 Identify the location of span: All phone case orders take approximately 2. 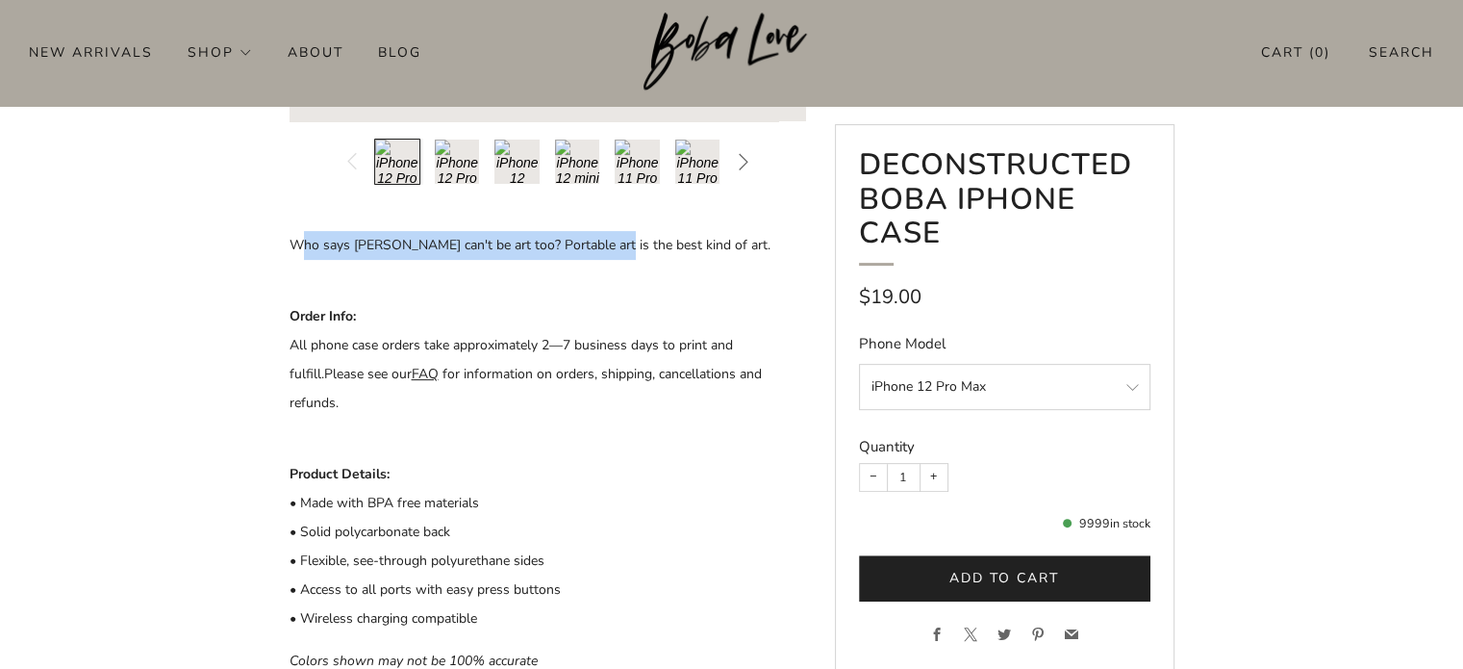
(419, 344).